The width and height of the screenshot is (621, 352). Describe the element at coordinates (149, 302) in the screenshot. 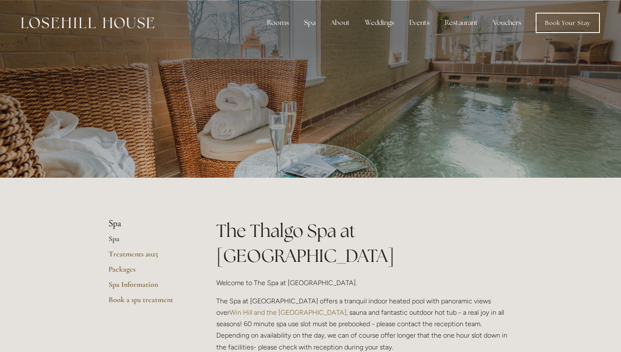

I see `a: Book a spa treatment` at that location.